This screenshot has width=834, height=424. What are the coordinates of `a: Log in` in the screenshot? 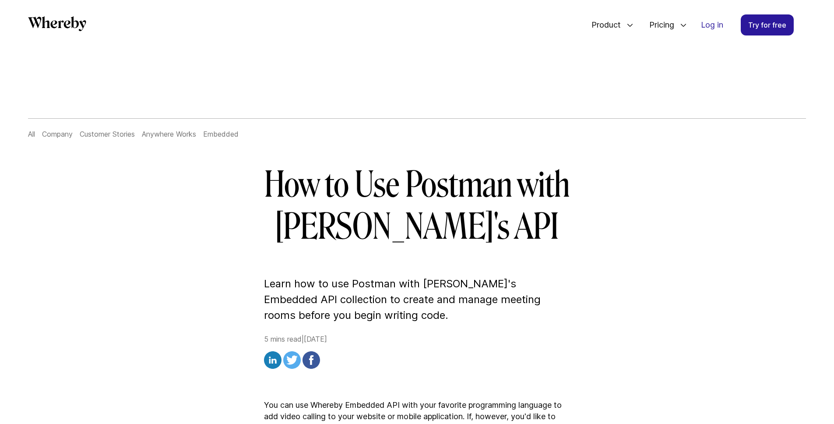 It's located at (712, 25).